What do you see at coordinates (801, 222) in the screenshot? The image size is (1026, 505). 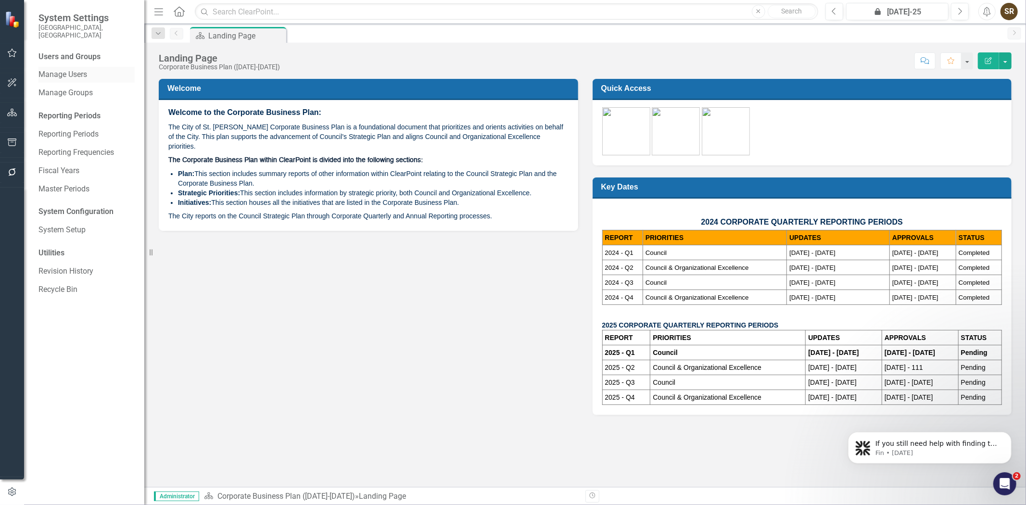 I see `span: 2024 CORPORATE QUARTERLY REPORTING PERIODS` at bounding box center [801, 222].